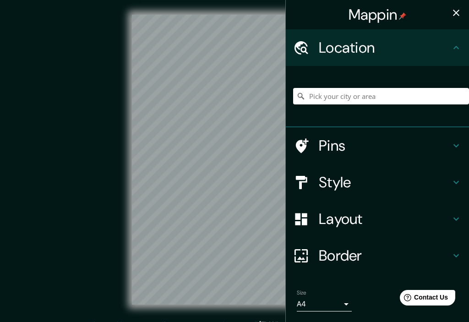 The width and height of the screenshot is (469, 322). I want to click on h4: Border, so click(385, 255).